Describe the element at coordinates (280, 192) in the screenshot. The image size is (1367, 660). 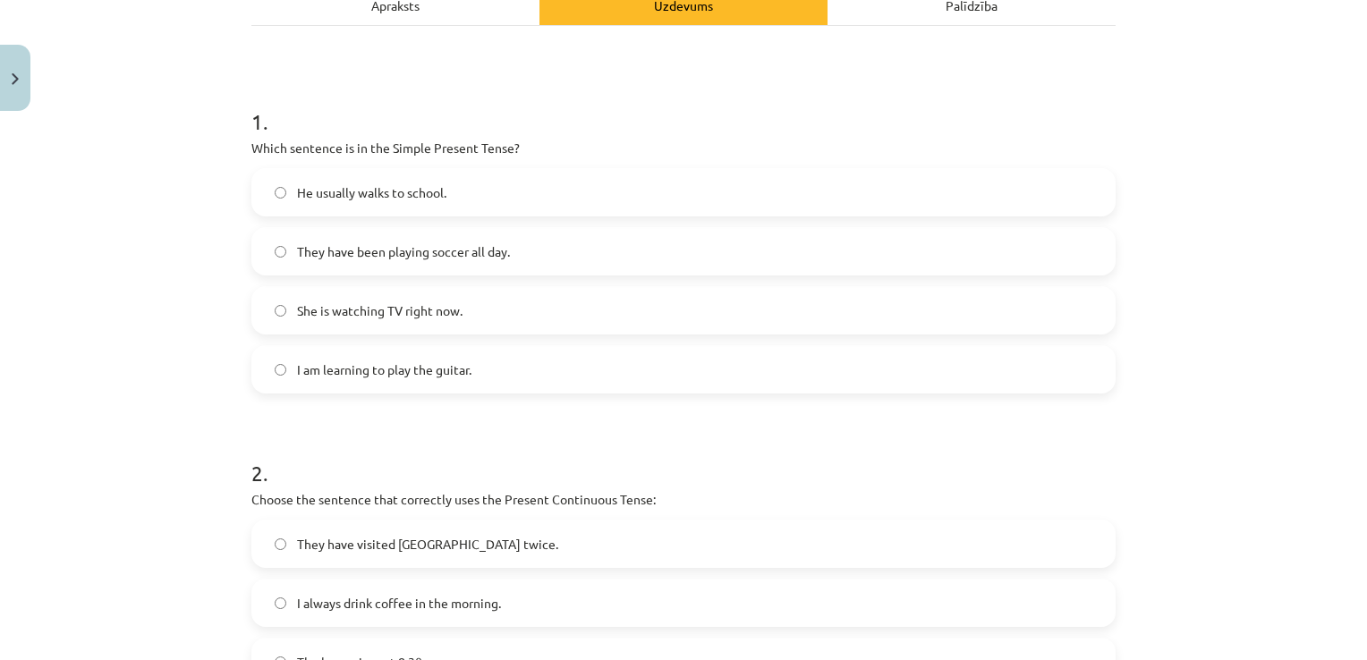
I see `input: He usually walks to school.` at that location.